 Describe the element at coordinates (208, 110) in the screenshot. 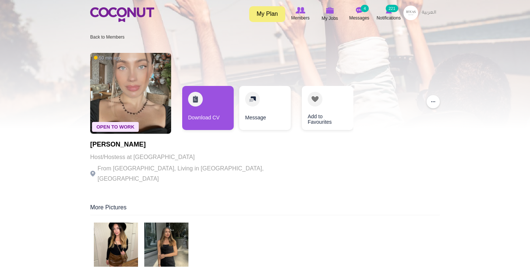

I see `div: 1 / 3` at that location.